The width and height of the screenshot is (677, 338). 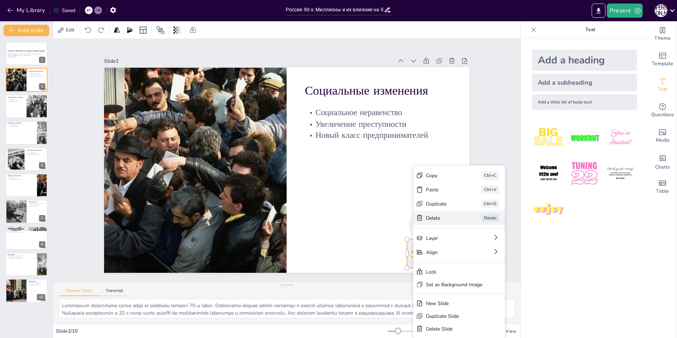 I want to click on p: Новые возможности, so click(x=16, y=102).